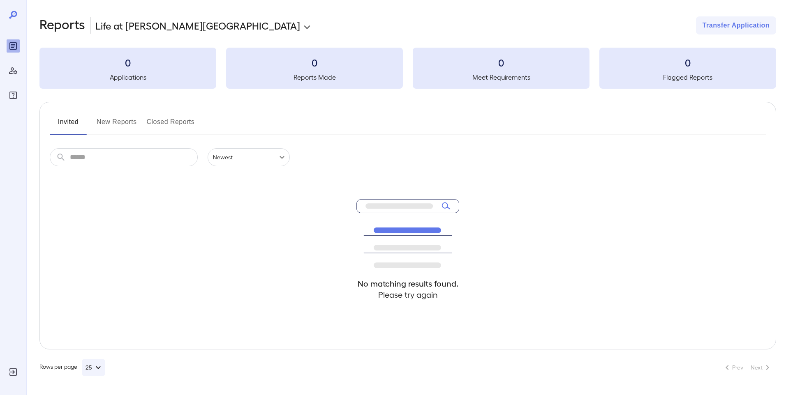 Image resolution: width=786 pixels, height=395 pixels. What do you see at coordinates (68, 125) in the screenshot?
I see `button: Invited` at bounding box center [68, 125].